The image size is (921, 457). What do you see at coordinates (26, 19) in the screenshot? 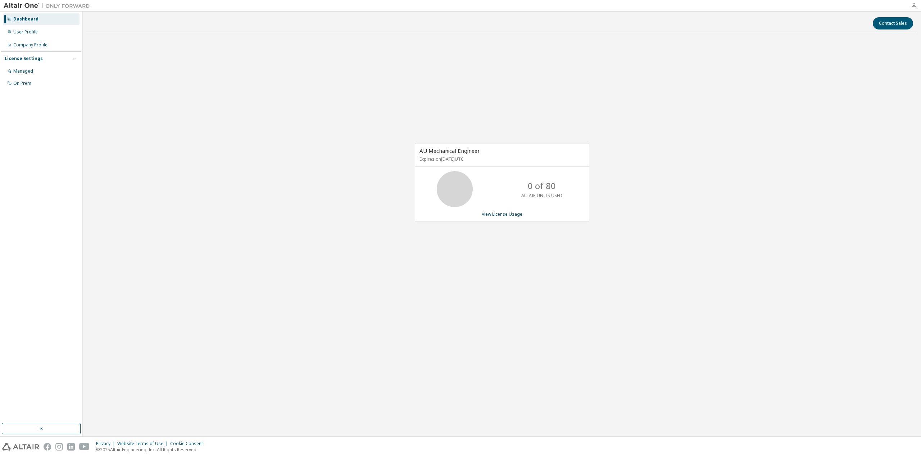
I see `div: Dashboard` at bounding box center [26, 19].